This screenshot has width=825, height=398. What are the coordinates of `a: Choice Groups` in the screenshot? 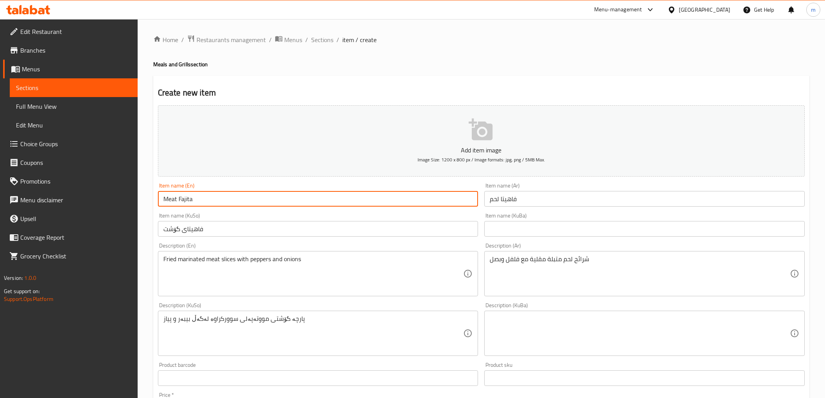 It's located at (70, 144).